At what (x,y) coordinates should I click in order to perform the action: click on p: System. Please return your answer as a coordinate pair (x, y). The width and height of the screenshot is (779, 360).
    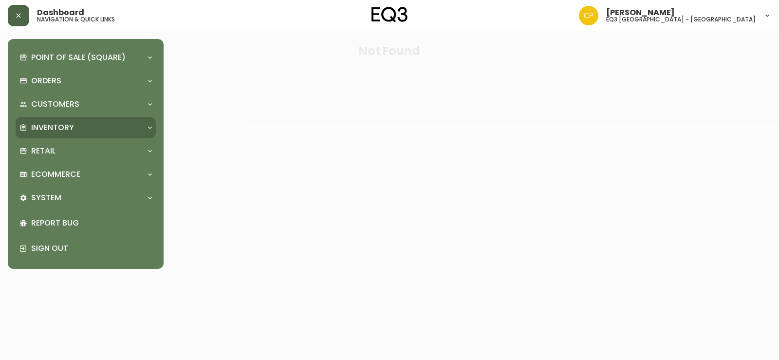
    Looking at the image, I should click on (46, 198).